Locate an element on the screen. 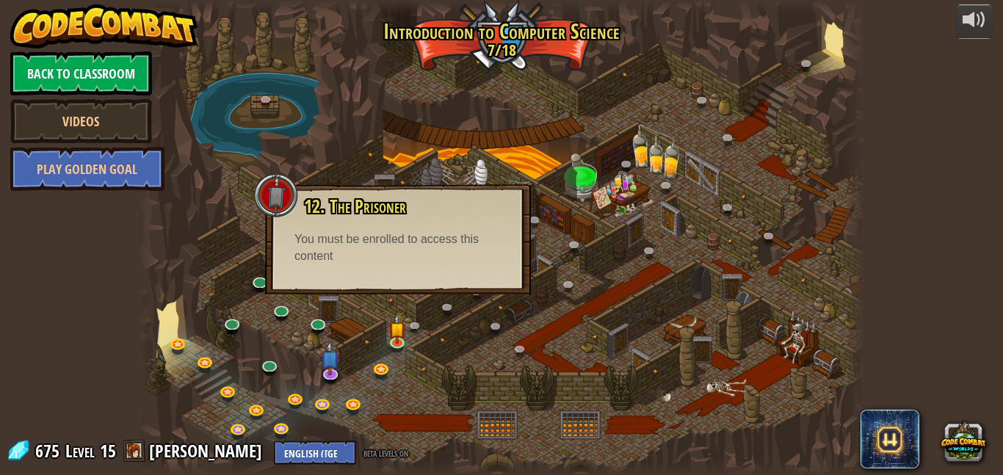 The height and width of the screenshot is (475, 1003). a: Play Golden Goal is located at coordinates (87, 169).